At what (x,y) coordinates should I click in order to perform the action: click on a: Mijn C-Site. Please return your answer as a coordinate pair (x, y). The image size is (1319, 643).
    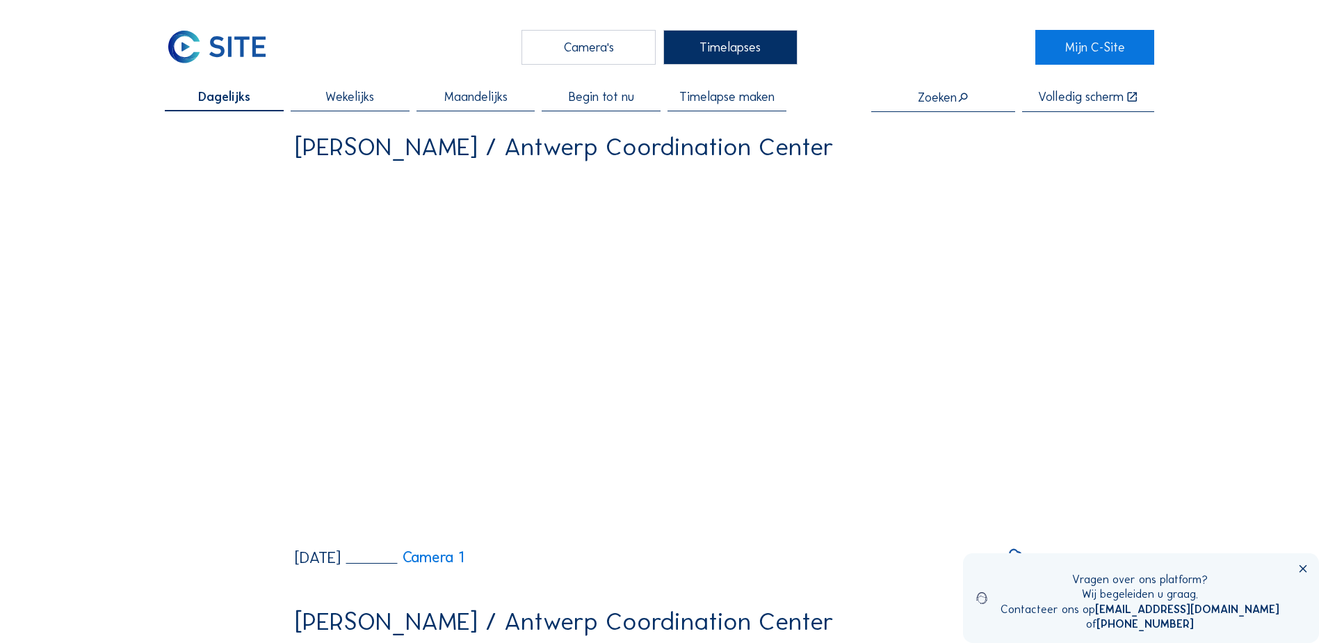
    Looking at the image, I should click on (1095, 47).